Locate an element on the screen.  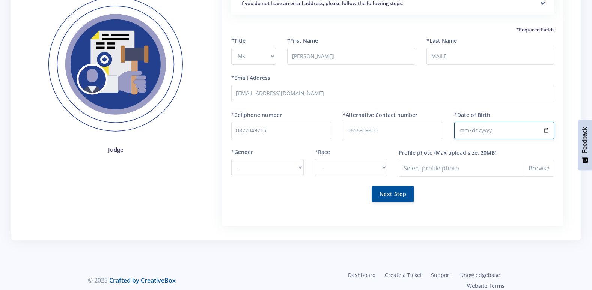
label: Profile photo is located at coordinates (415, 153).